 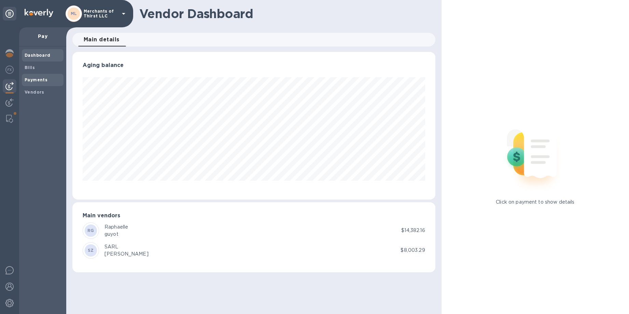 What do you see at coordinates (39, 13) in the screenshot?
I see `img: Logo` at bounding box center [39, 13].